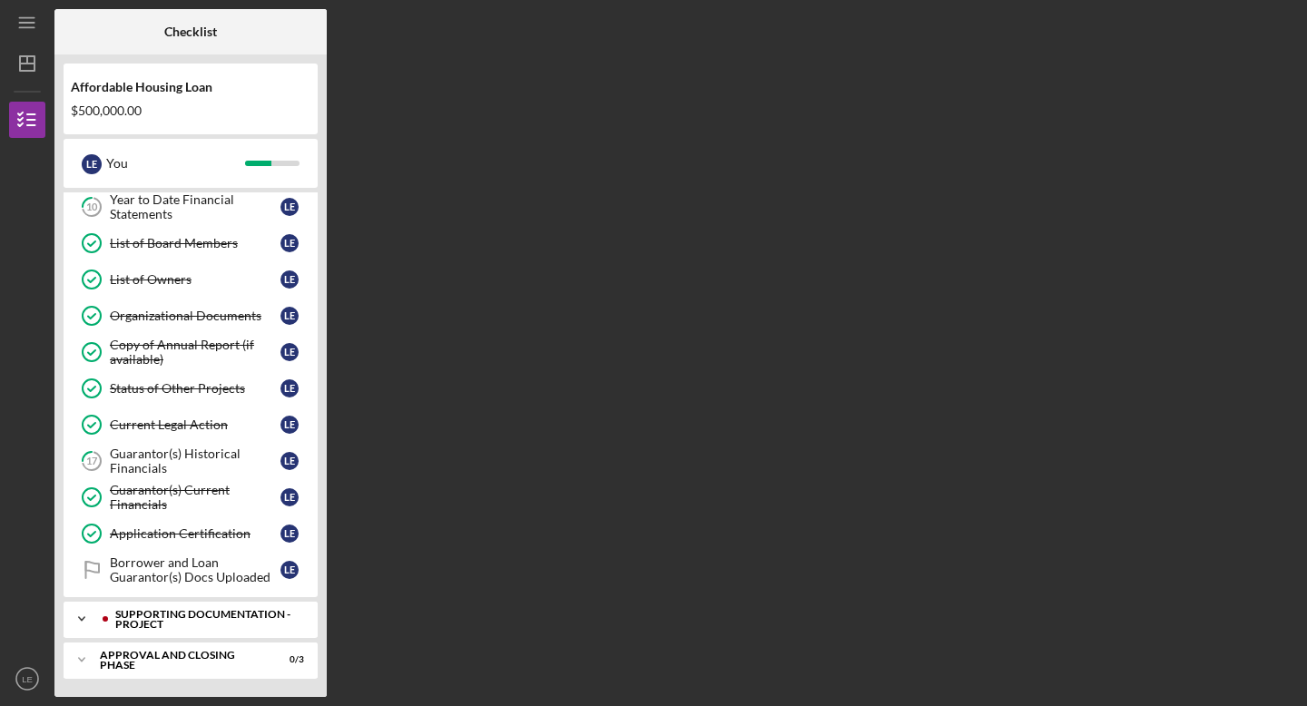 This screenshot has height=706, width=1307. Describe the element at coordinates (195, 207) in the screenshot. I see `div: Year to Date Financial Statements` at that location.